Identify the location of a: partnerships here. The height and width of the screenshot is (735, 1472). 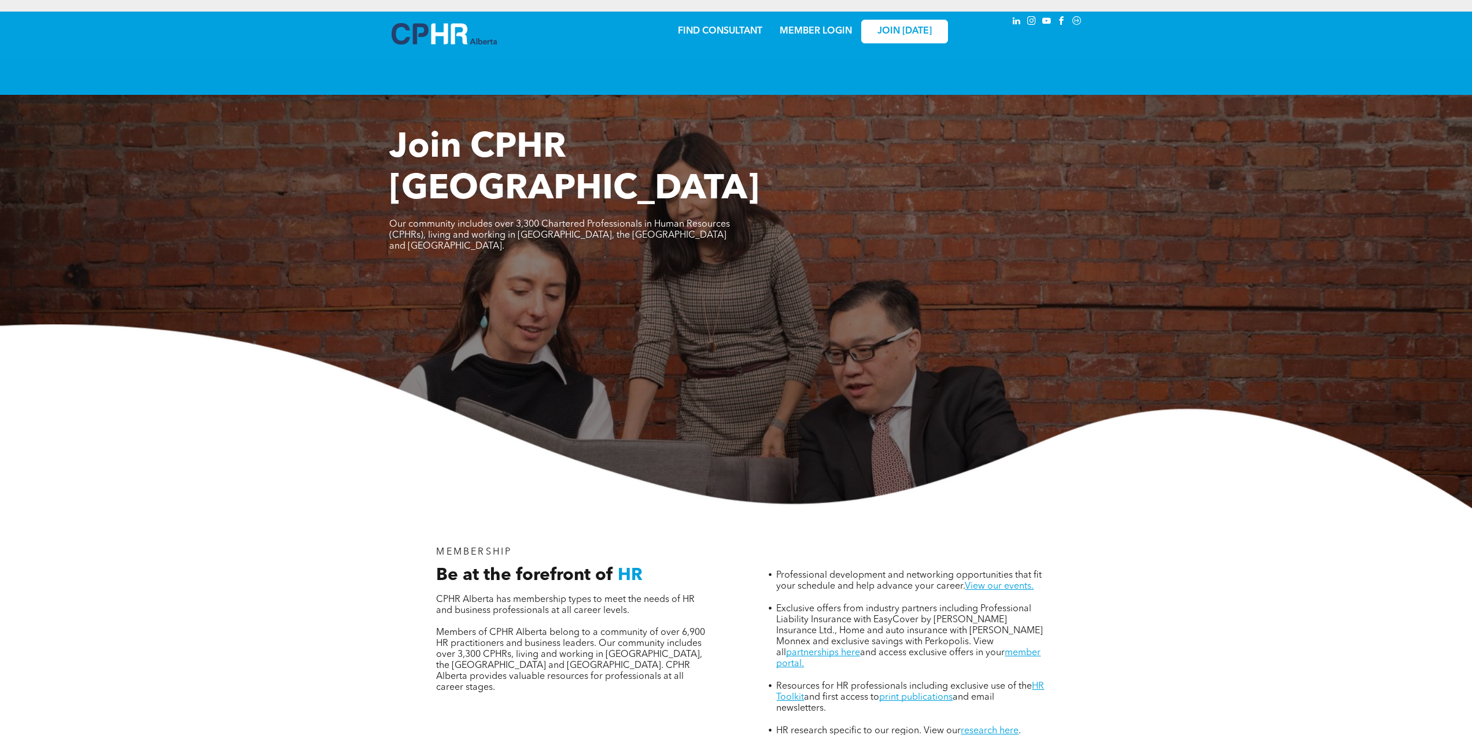
(823, 653).